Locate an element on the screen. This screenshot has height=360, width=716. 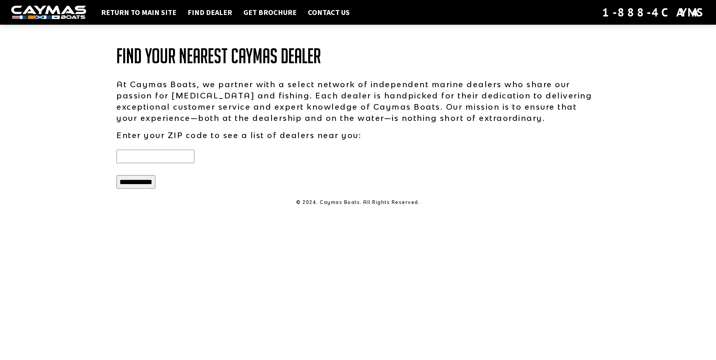
a: Find Dealer is located at coordinates (210, 12).